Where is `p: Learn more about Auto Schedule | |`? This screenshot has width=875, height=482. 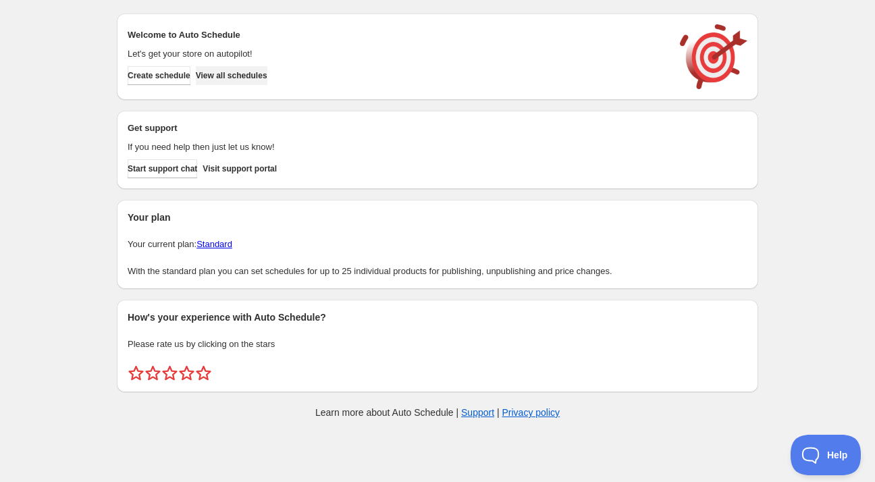
p: Learn more about Auto Schedule | | is located at coordinates (437, 413).